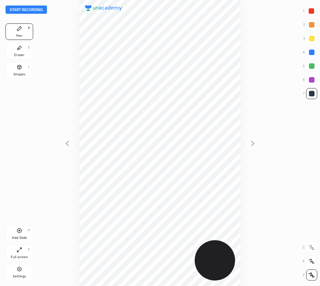 The width and height of the screenshot is (320, 286). What do you see at coordinates (19, 258) in the screenshot?
I see `div: Full screen` at bounding box center [19, 258].